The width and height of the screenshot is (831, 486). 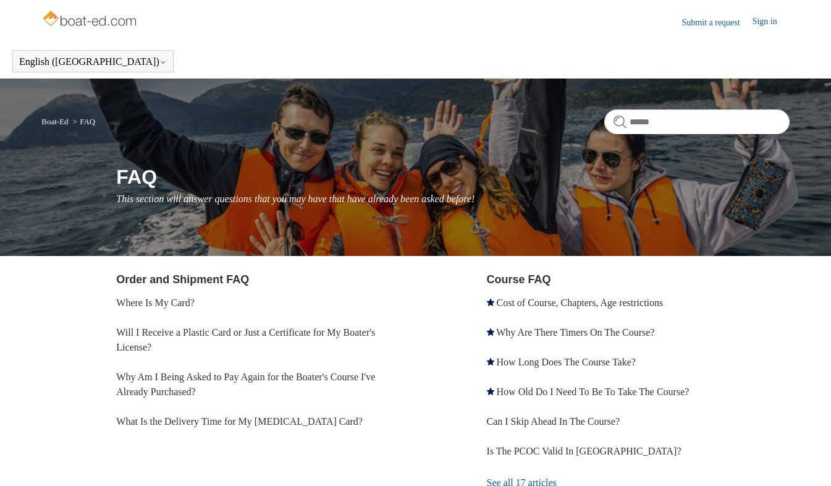 What do you see at coordinates (245, 384) in the screenshot?
I see `a: Why Am I Being Asked to Pay Again for the Boater's Course I've Already Purchased?` at bounding box center [245, 384].